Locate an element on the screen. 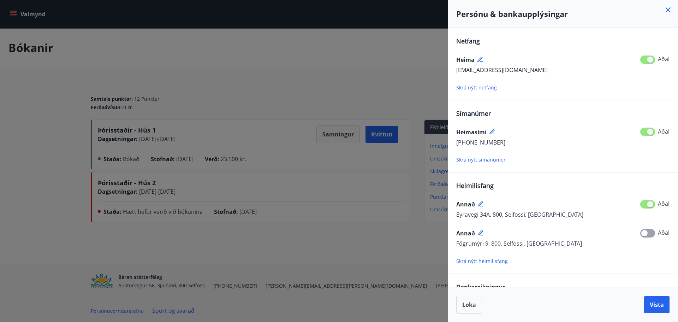 Image resolution: width=678 pixels, height=322 pixels. span: Loka is located at coordinates (469, 304).